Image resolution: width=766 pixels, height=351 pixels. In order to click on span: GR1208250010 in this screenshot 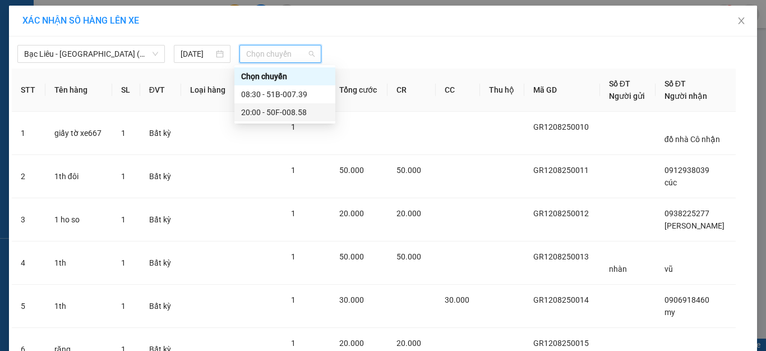, I will do `click(561, 127)`.